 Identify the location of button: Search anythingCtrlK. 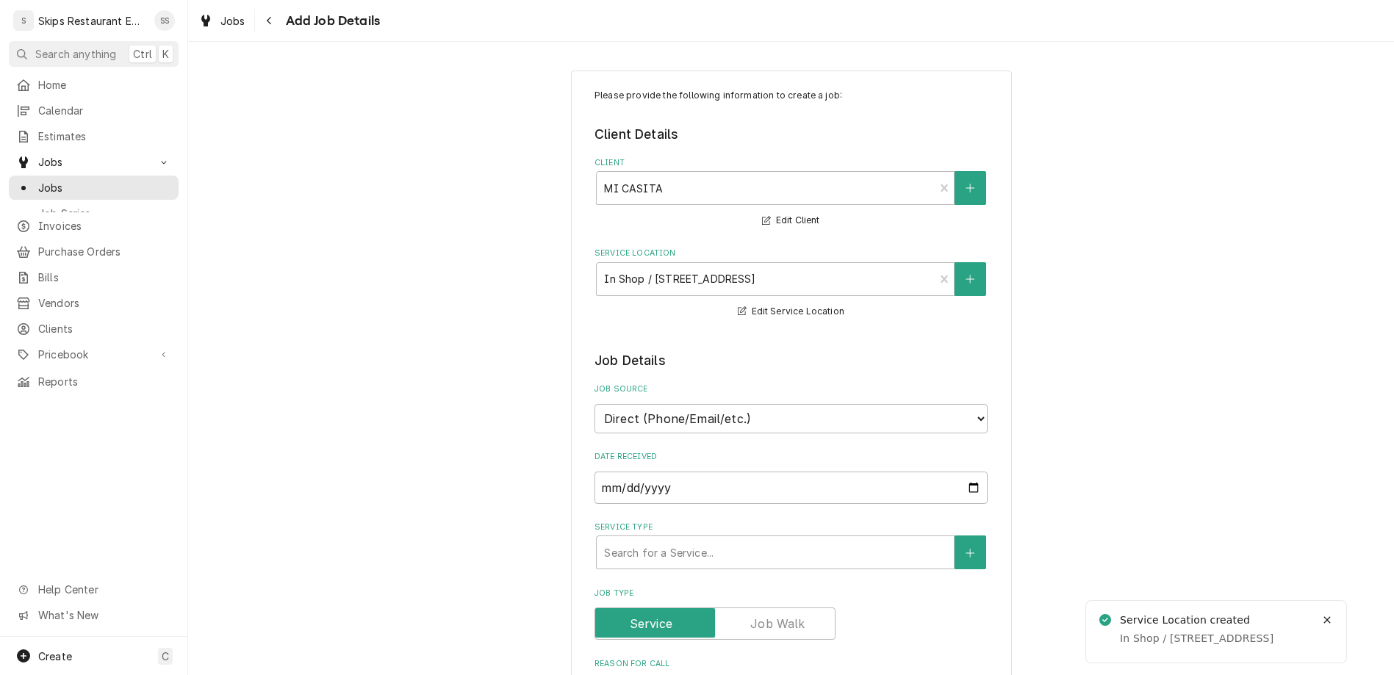
(93, 54).